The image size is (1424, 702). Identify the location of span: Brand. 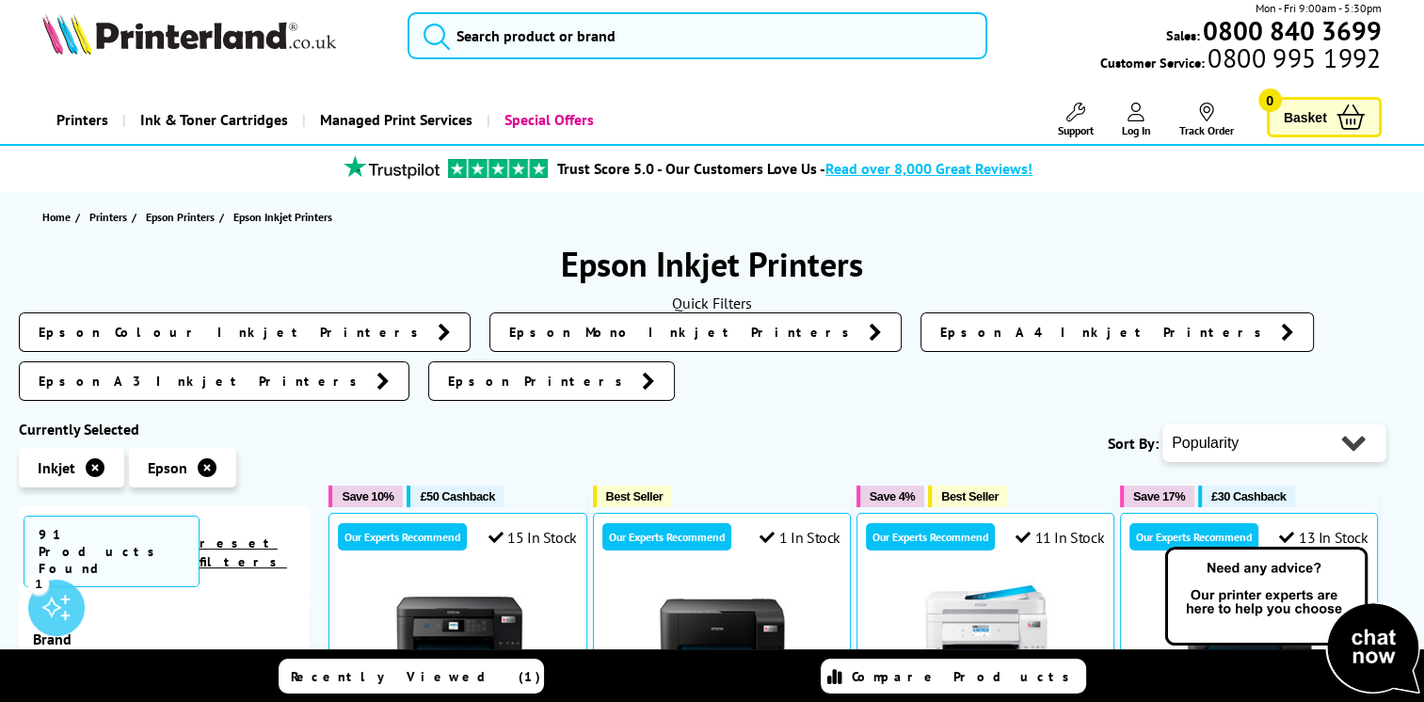
(164, 639).